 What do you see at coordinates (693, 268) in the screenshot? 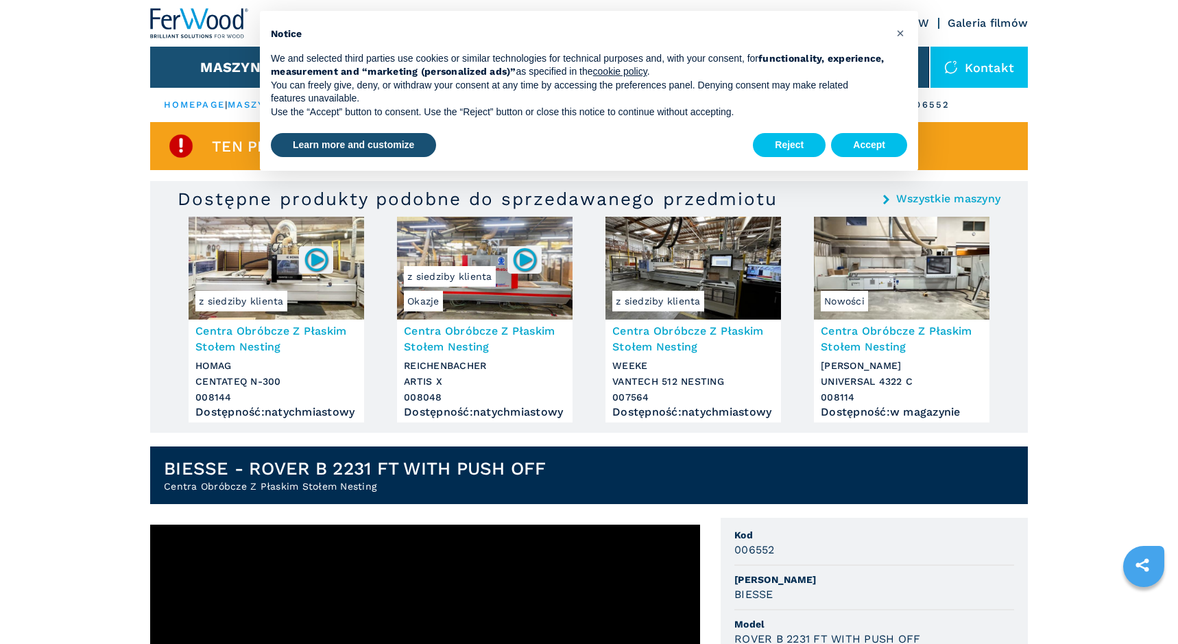
I see `img: Centra Obróbcze Z Płaskim Stołem Nesting WEEKE VANTECH 512 NESTING` at bounding box center [693, 268].